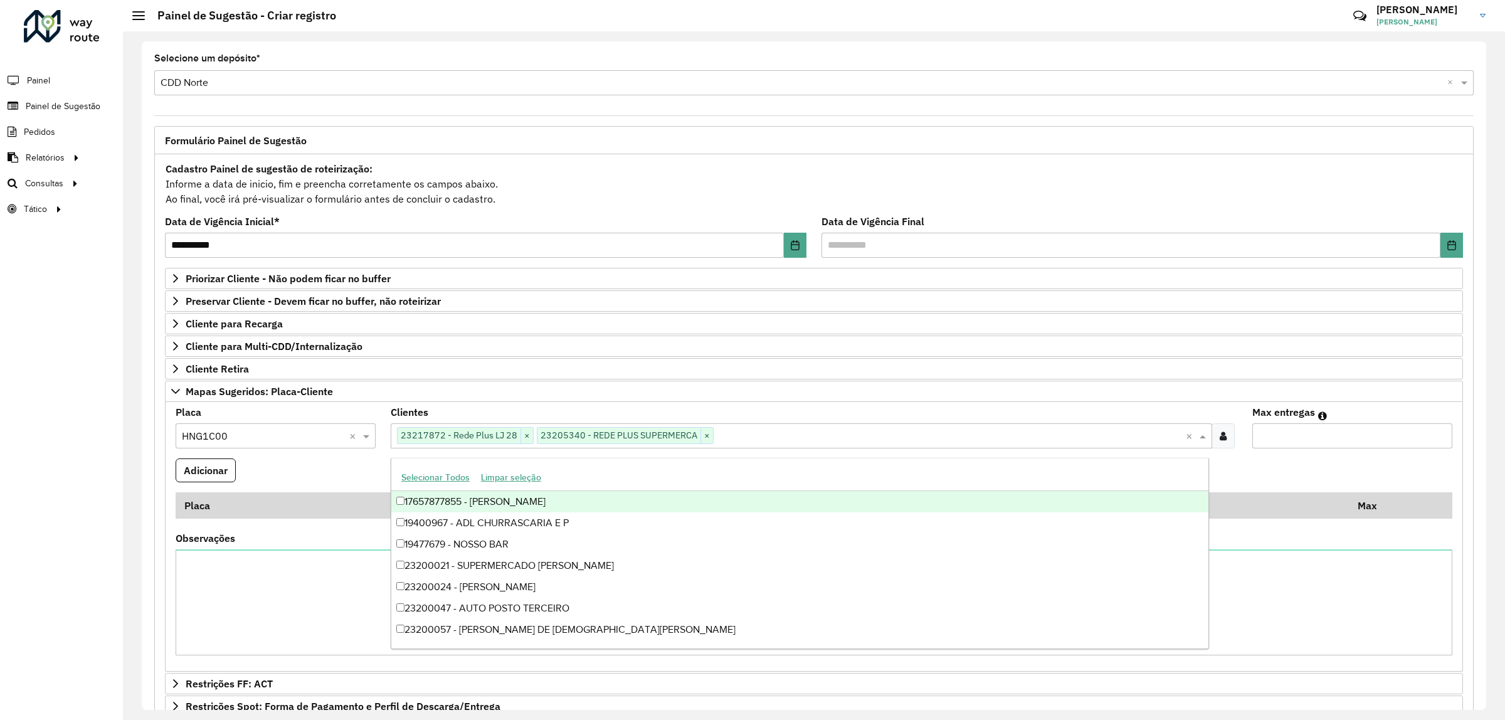 The image size is (1505, 720). What do you see at coordinates (222, 221) in the screenshot?
I see `label: Data de Vigência Inicial` at bounding box center [222, 221].